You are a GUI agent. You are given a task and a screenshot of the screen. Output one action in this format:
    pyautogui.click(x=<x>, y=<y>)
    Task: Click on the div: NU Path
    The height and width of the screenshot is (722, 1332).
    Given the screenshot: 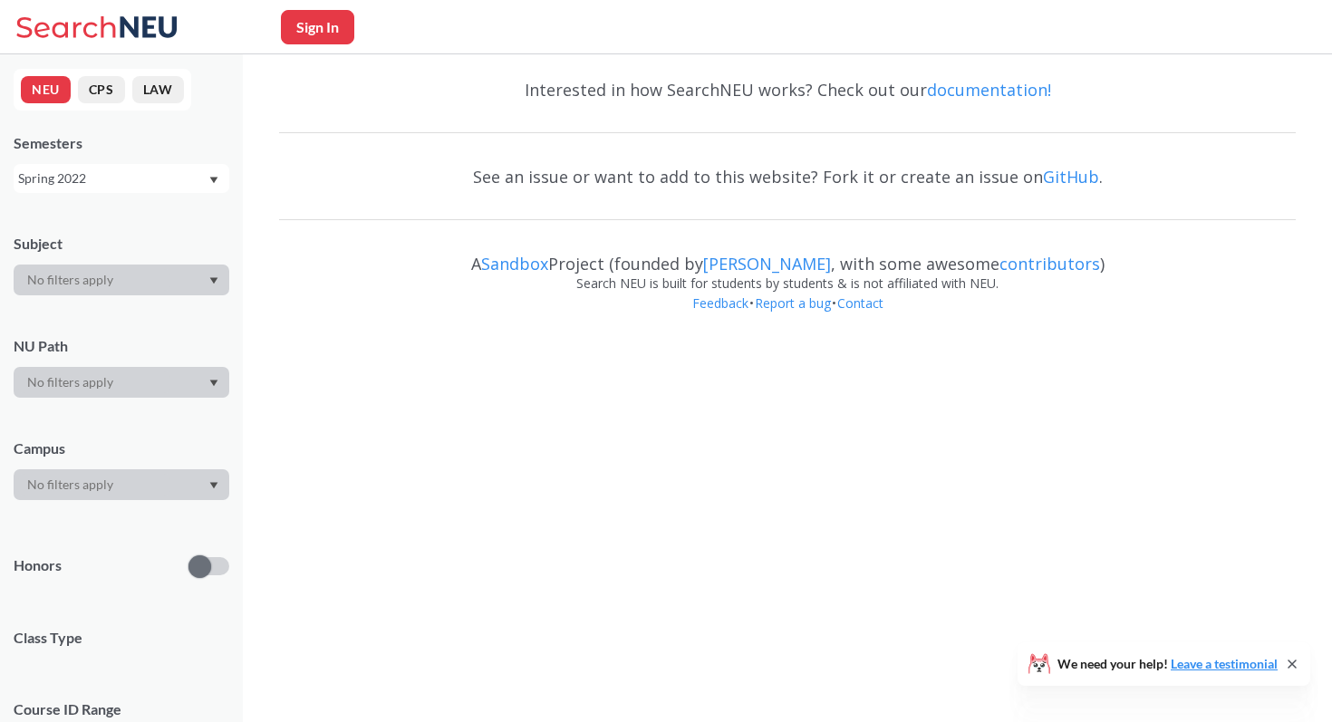 What is the action you would take?
    pyautogui.click(x=121, y=346)
    